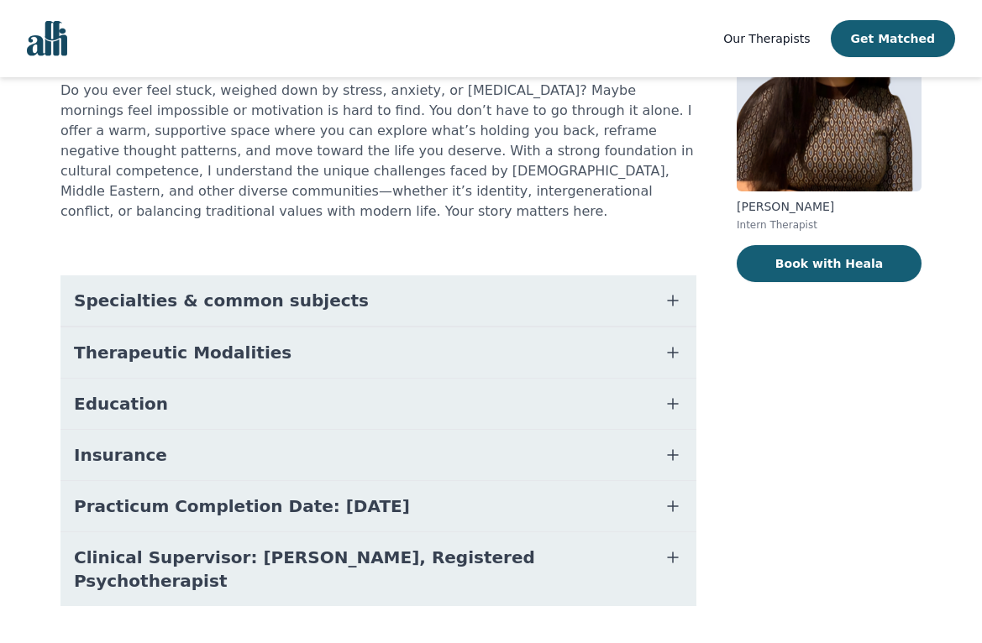 The width and height of the screenshot is (982, 643). I want to click on span: Our Therapists, so click(766, 39).